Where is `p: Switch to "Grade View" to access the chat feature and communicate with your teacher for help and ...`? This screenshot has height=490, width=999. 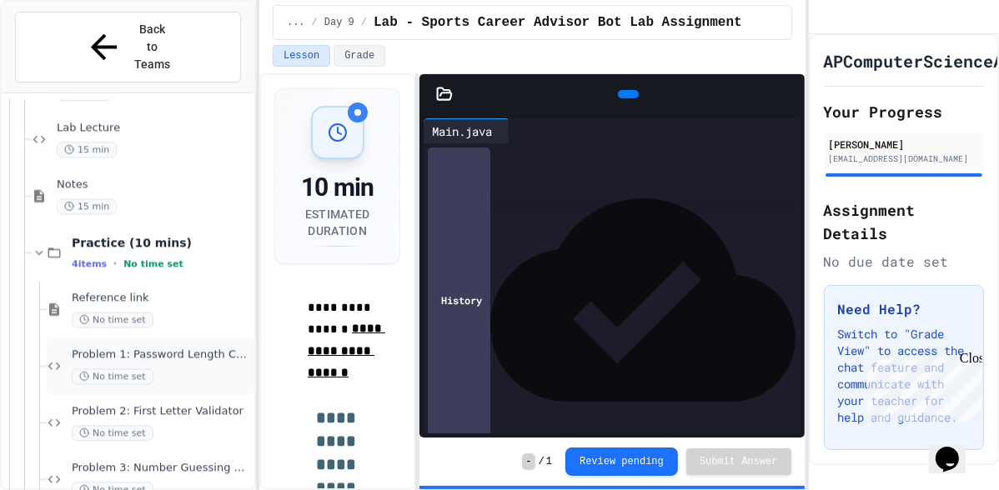 p: Switch to "Grade View" to access the chat feature and communicate with your teacher for help and ... is located at coordinates (904, 376).